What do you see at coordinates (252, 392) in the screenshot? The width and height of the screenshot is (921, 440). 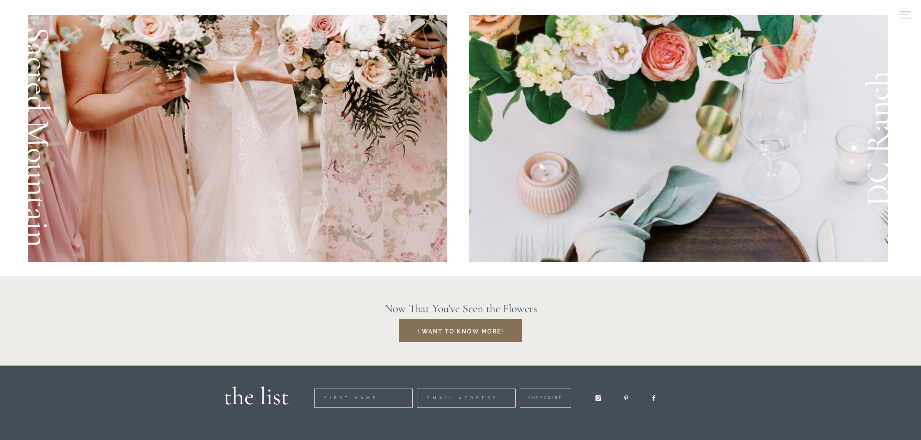 I see `h1: the list` at bounding box center [252, 392].